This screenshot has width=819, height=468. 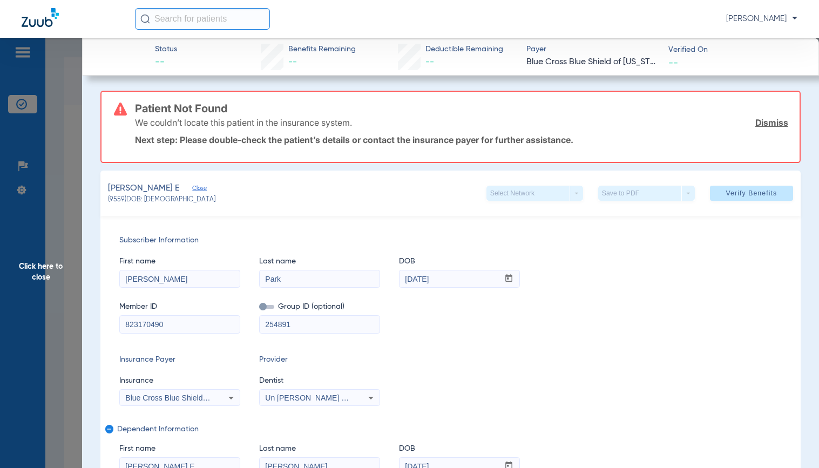 I want to click on button: Verify Benefits, so click(x=751, y=193).